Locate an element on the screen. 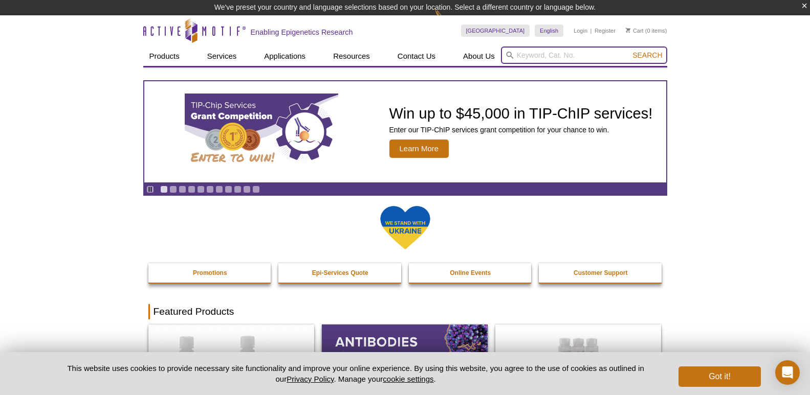  img: Change Here is located at coordinates (448, 19).